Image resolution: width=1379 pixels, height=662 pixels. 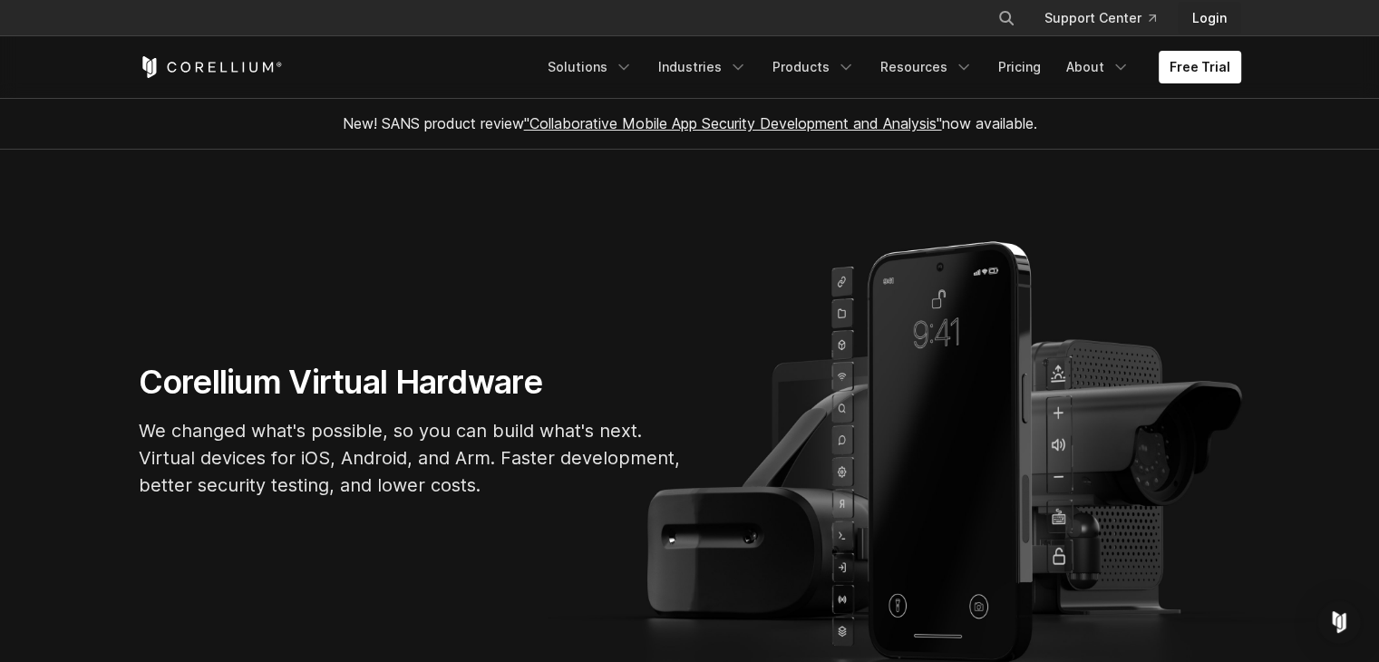 I want to click on span: New! SANS product review now available., so click(x=690, y=123).